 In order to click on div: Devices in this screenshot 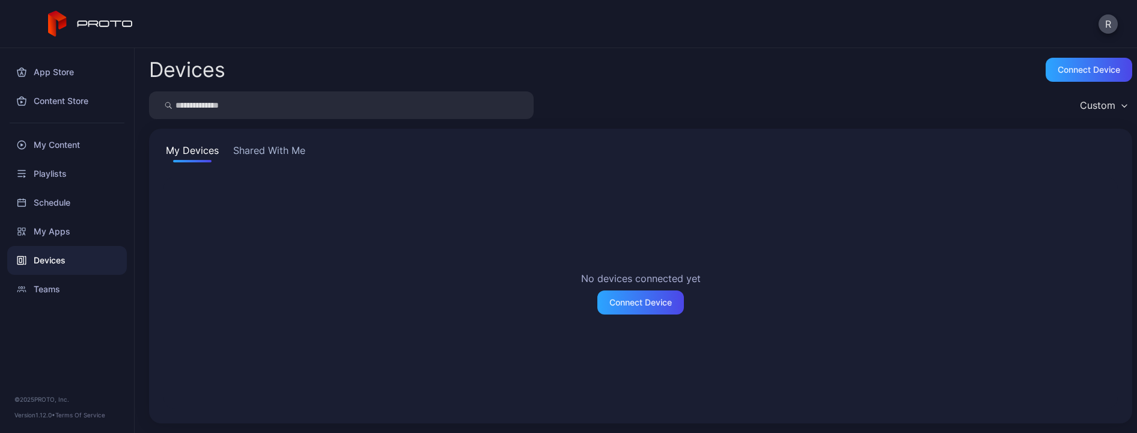, I will do `click(67, 260)`.